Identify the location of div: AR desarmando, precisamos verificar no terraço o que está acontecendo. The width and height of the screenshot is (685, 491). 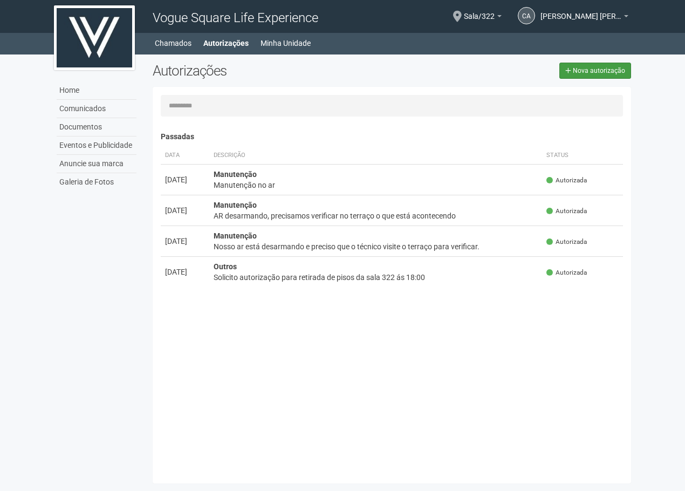
(375, 216).